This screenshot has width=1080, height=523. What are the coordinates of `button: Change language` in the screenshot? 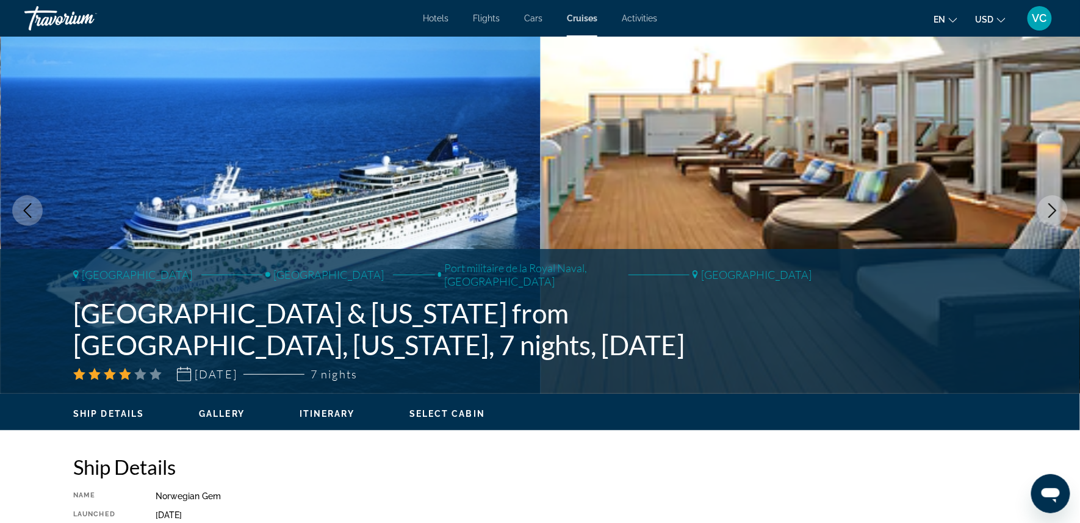 It's located at (945, 19).